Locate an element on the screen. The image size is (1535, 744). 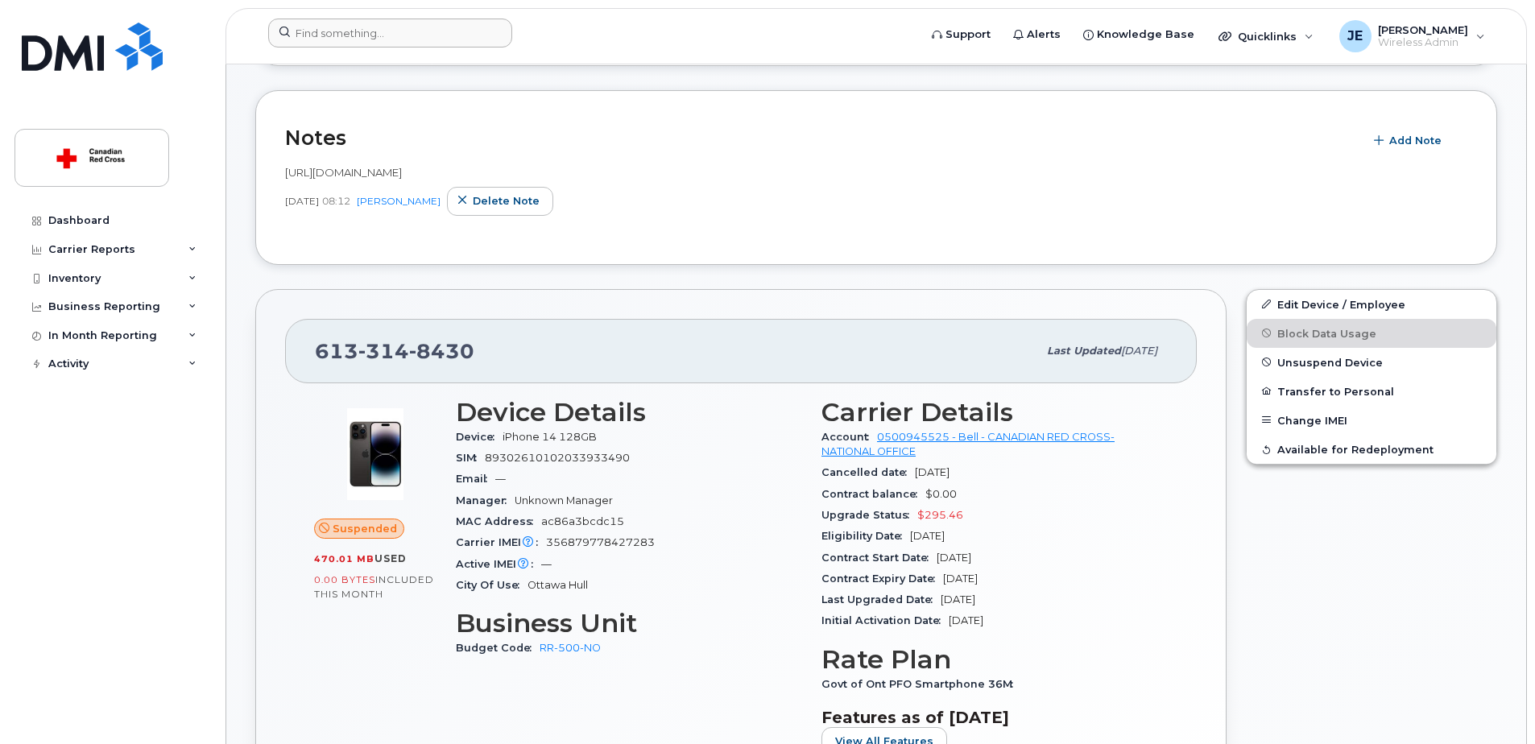
h3: Rate Plan is located at coordinates (995, 660).